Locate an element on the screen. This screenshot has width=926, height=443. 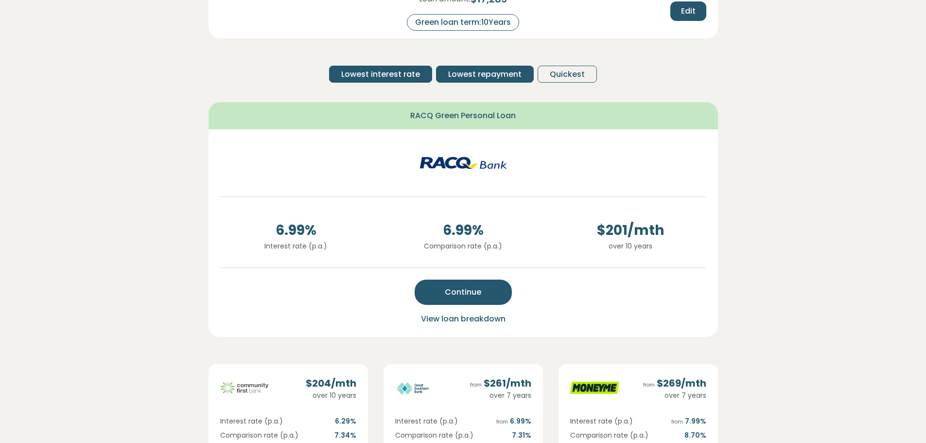
p: Comparison rate (p.a.) is located at coordinates (463, 246).